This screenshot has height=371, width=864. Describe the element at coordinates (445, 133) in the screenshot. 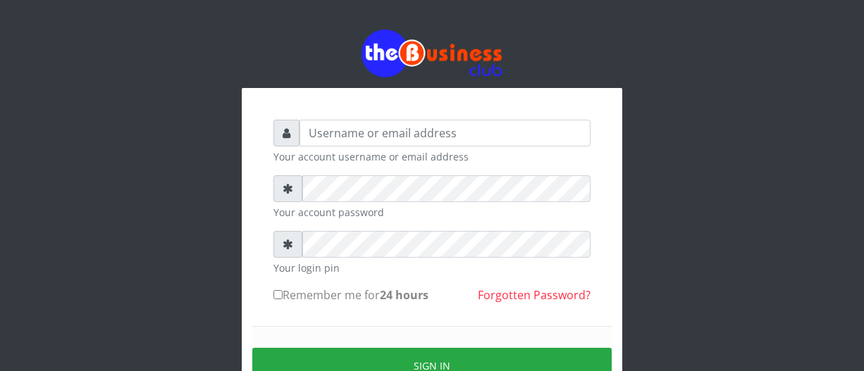

I see `input: Username or email address` at that location.